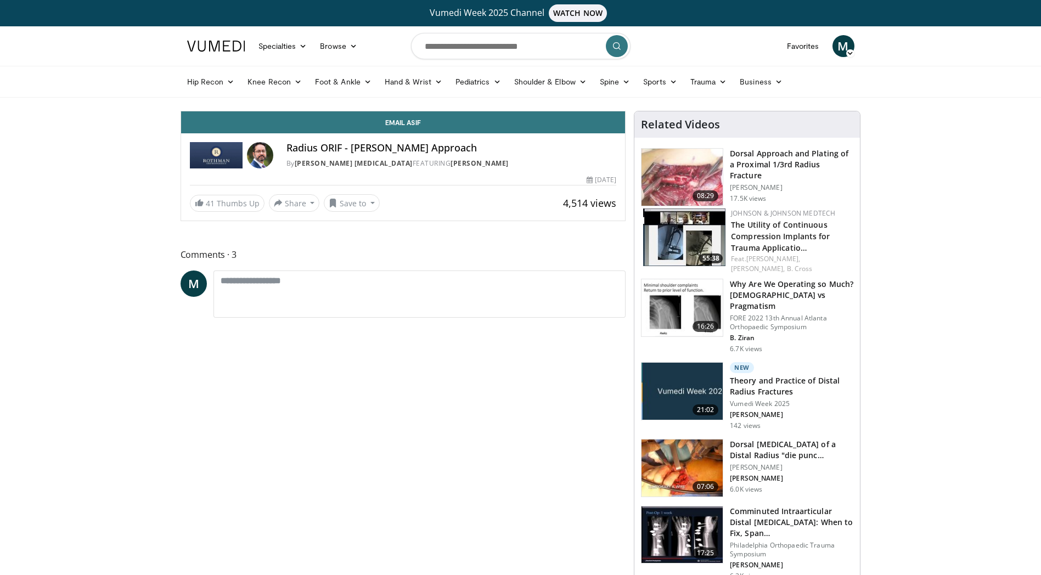 The height and width of the screenshot is (575, 1041). What do you see at coordinates (791, 323) in the screenshot?
I see `p: FORE 2022 13th Annual Atlanta Orthopaedic Symposium` at bounding box center [791, 323].